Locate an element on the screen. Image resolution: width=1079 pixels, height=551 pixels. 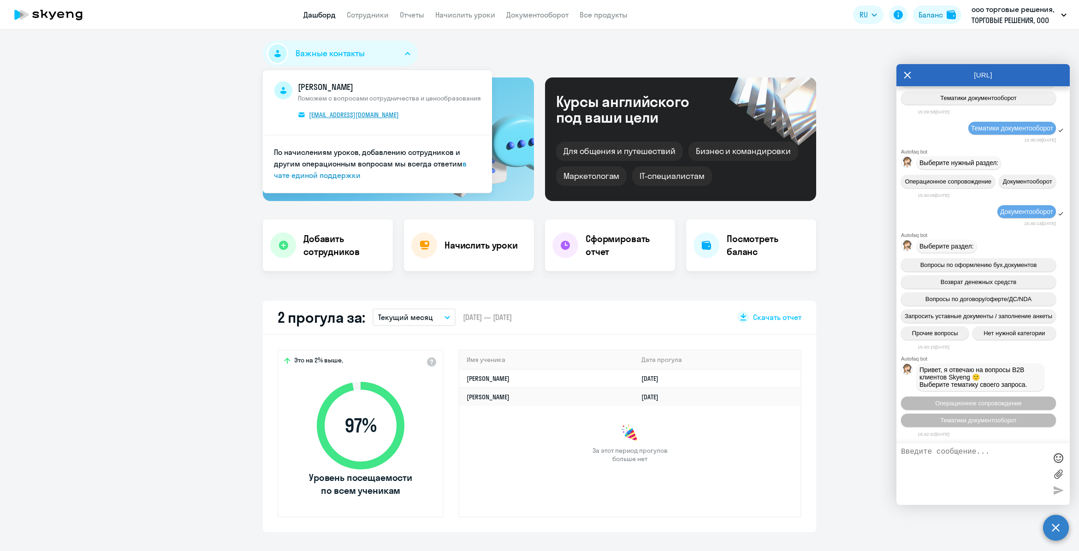
a: Сотрудники is located at coordinates (368, 15).